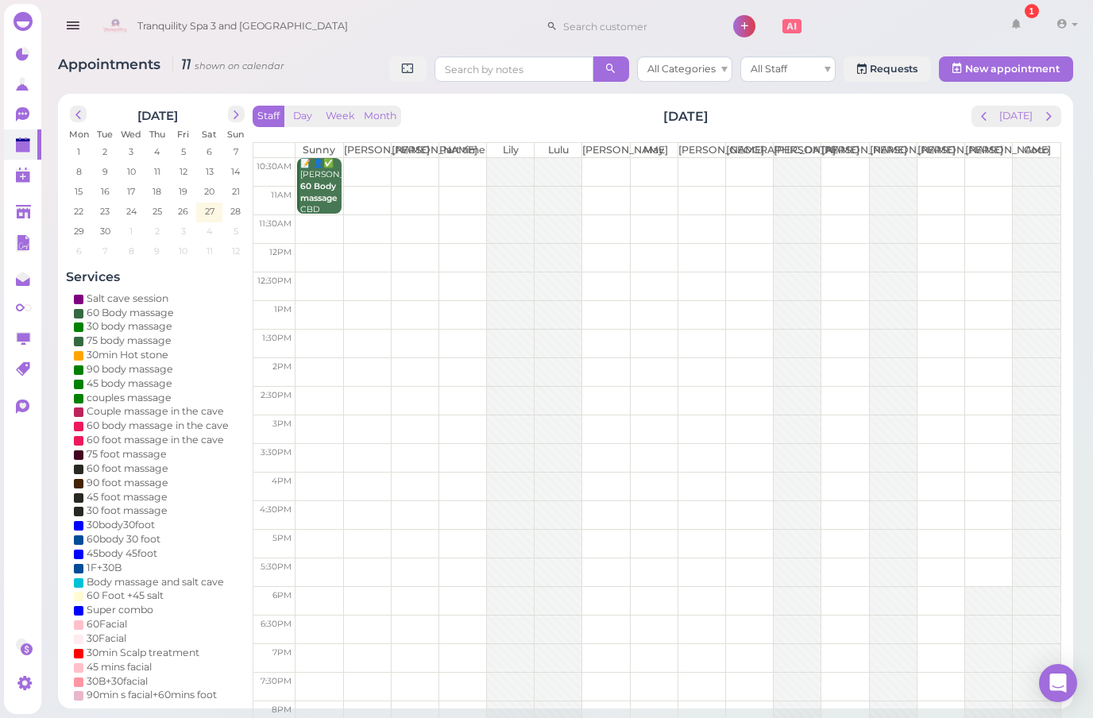 This screenshot has height=718, width=1093. I want to click on th: May, so click(654, 150).